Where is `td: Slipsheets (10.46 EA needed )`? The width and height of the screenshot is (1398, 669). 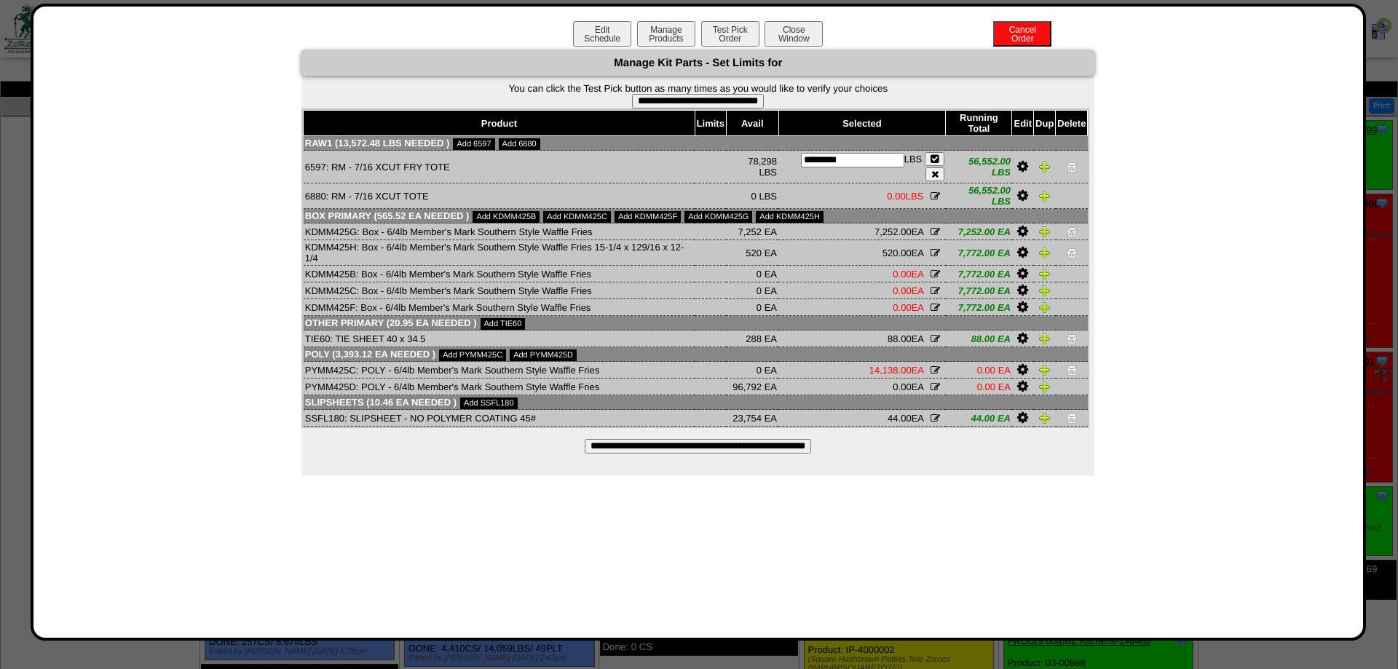 td: Slipsheets (10.46 EA needed ) is located at coordinates (695, 403).